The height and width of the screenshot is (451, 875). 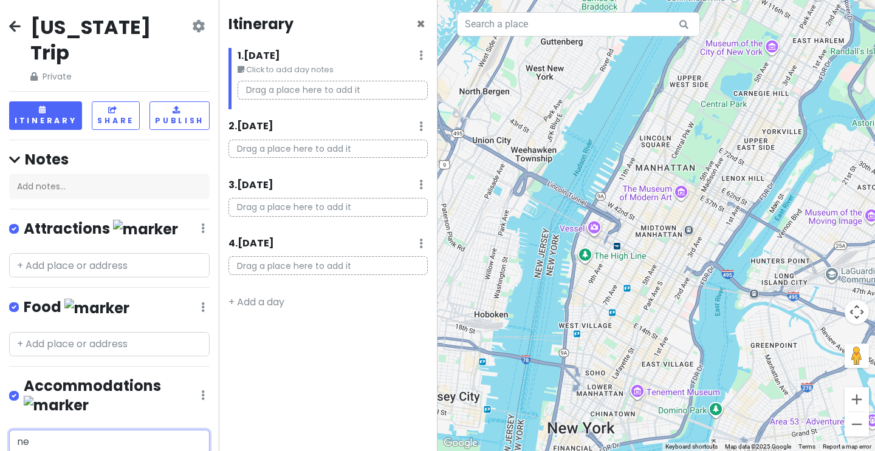 What do you see at coordinates (332, 70) in the screenshot?
I see `small: Click to add day notes` at bounding box center [332, 70].